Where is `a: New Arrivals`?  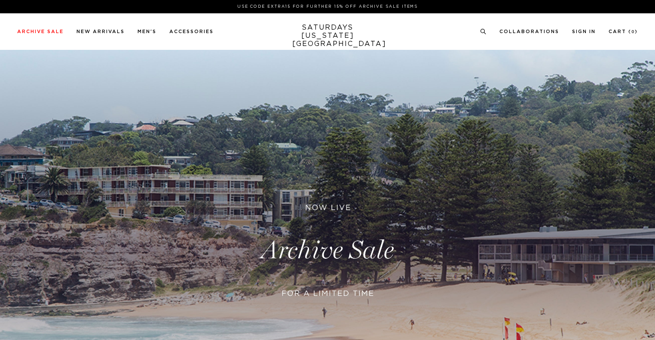 a: New Arrivals is located at coordinates (101, 31).